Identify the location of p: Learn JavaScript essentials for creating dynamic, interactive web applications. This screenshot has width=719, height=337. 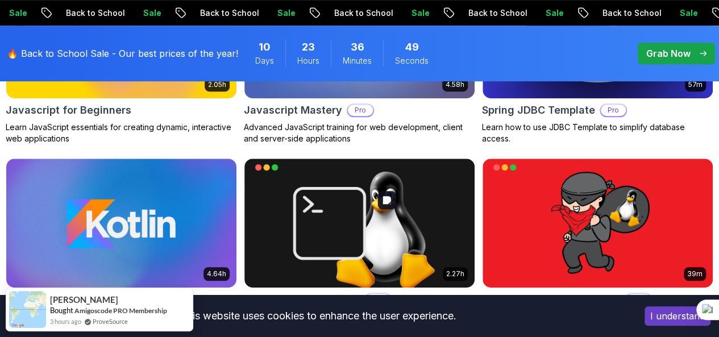
(121, 133).